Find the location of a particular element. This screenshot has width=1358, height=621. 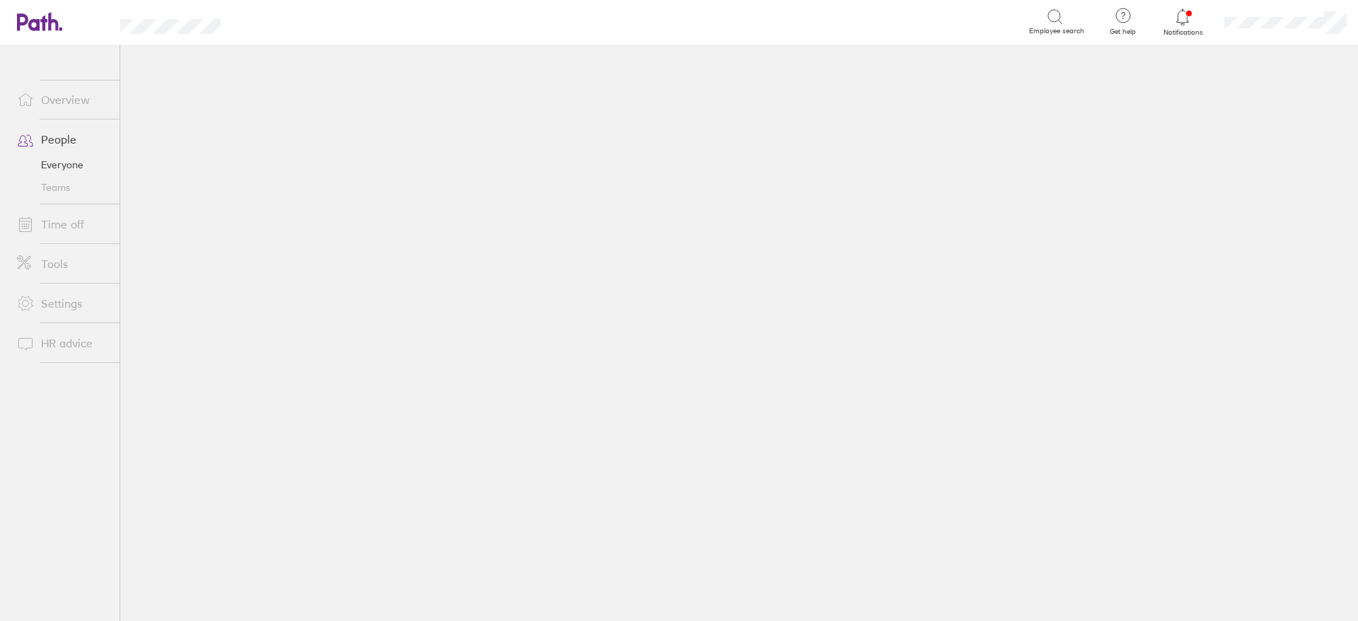

a: HR advice is located at coordinates (62, 343).